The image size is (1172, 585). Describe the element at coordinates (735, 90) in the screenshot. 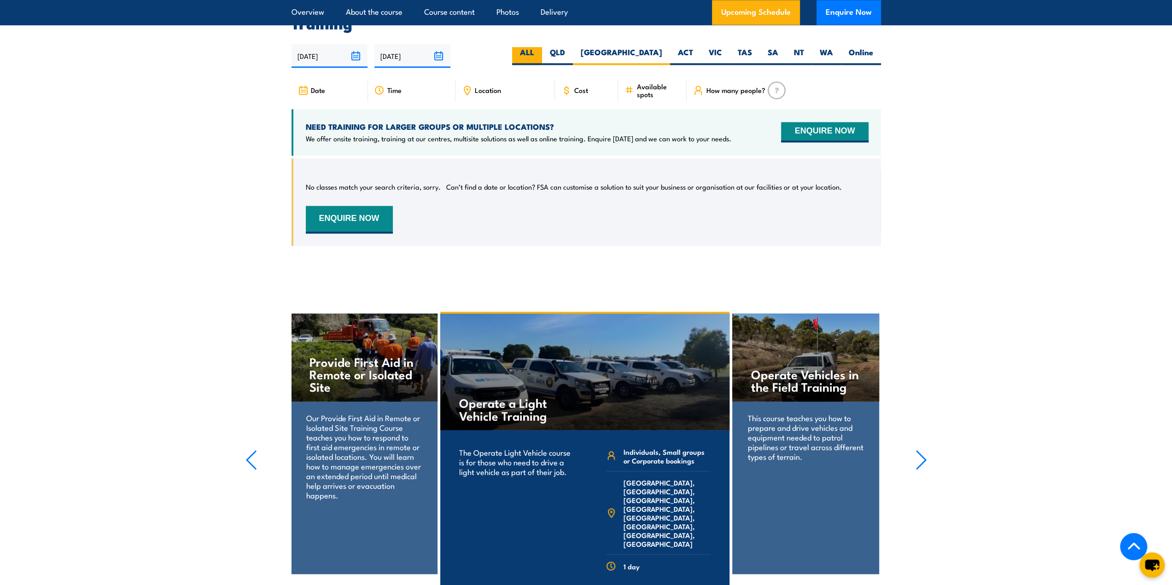

I see `span: How many people?` at that location.